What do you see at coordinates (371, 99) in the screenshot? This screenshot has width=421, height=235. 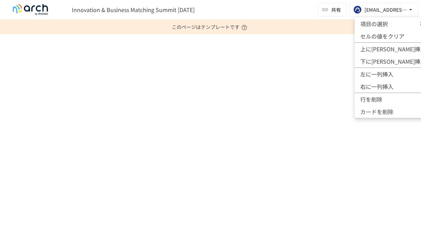 I see `span: 行を削除` at bounding box center [371, 99].